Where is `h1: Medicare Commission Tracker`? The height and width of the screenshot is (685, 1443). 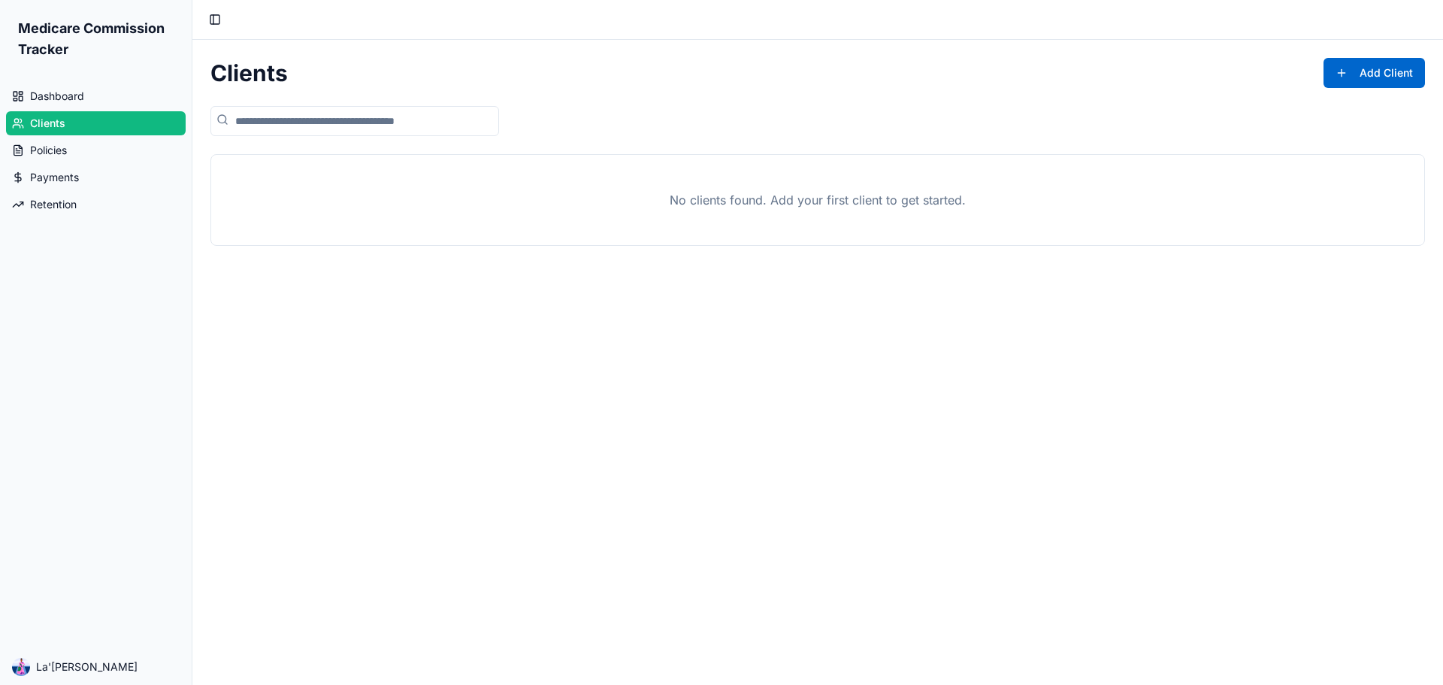 h1: Medicare Commission Tracker is located at coordinates (95, 39).